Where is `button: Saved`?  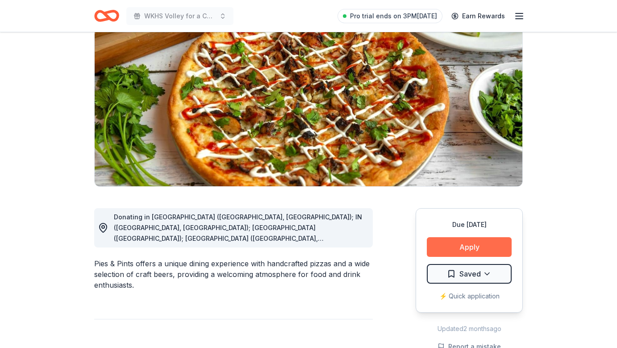 button: Saved is located at coordinates (469, 274).